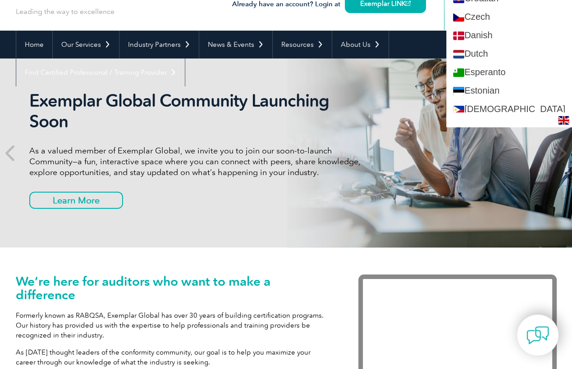 This screenshot has height=369, width=572. What do you see at coordinates (360, 45) in the screenshot?
I see `a: About Us` at bounding box center [360, 45].